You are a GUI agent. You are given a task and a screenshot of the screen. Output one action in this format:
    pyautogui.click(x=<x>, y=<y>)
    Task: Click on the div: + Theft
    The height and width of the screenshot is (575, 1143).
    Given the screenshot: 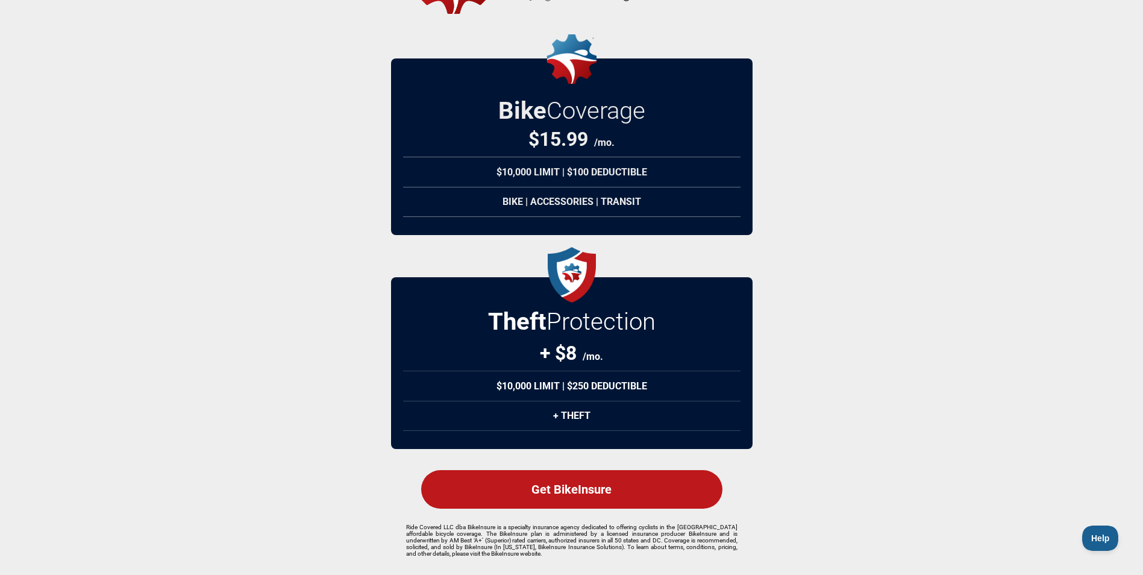 What is the action you would take?
    pyautogui.click(x=572, y=416)
    